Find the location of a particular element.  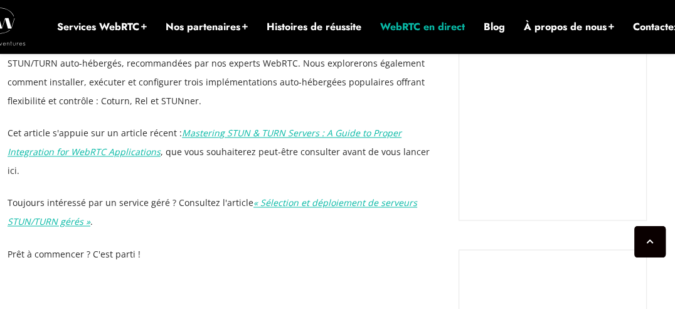

a: Services WebRTC is located at coordinates (102, 27).